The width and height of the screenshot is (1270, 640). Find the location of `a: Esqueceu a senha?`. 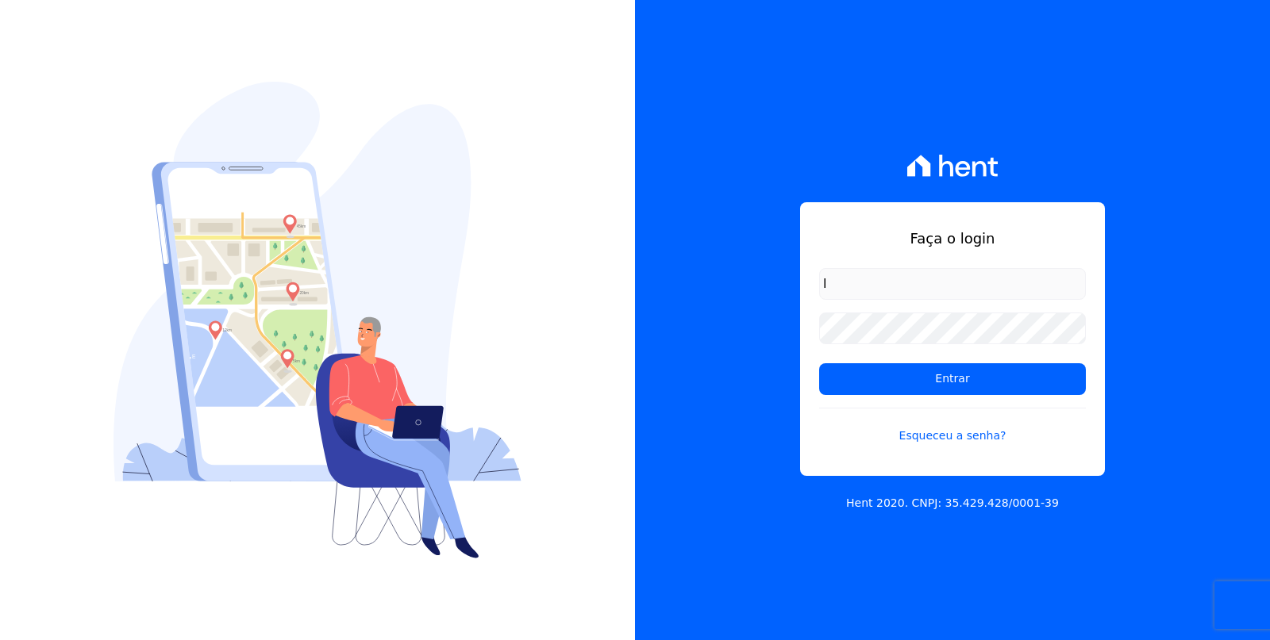

a: Esqueceu a senha? is located at coordinates (952, 426).